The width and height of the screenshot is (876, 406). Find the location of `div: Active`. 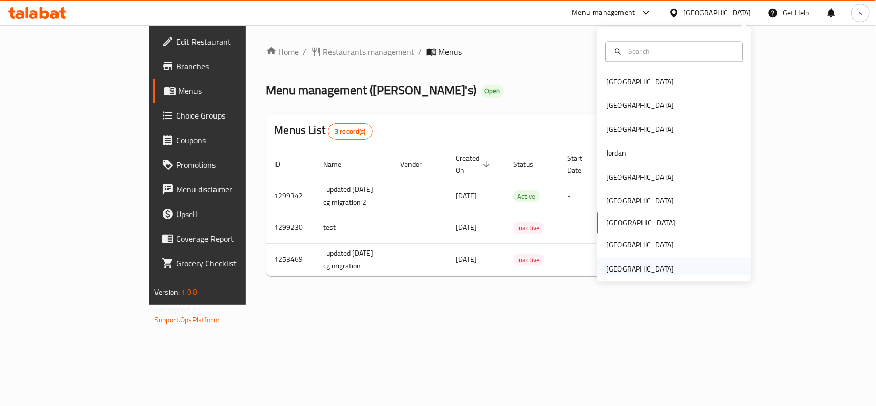

div: Active is located at coordinates (526, 196).